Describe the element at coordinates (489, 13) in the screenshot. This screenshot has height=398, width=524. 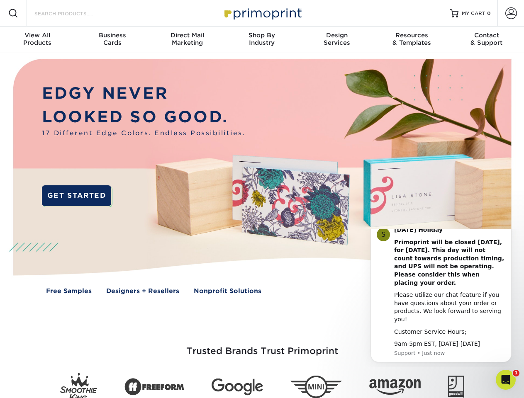
I see `span: 0` at that location.